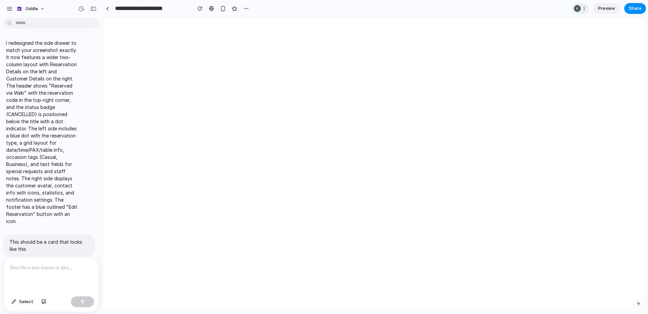 Image resolution: width=648 pixels, height=314 pixels. I want to click on p: I redesigned the side drawer to match your screenshot exactly. It now features a wider two-column..., so click(42, 132).